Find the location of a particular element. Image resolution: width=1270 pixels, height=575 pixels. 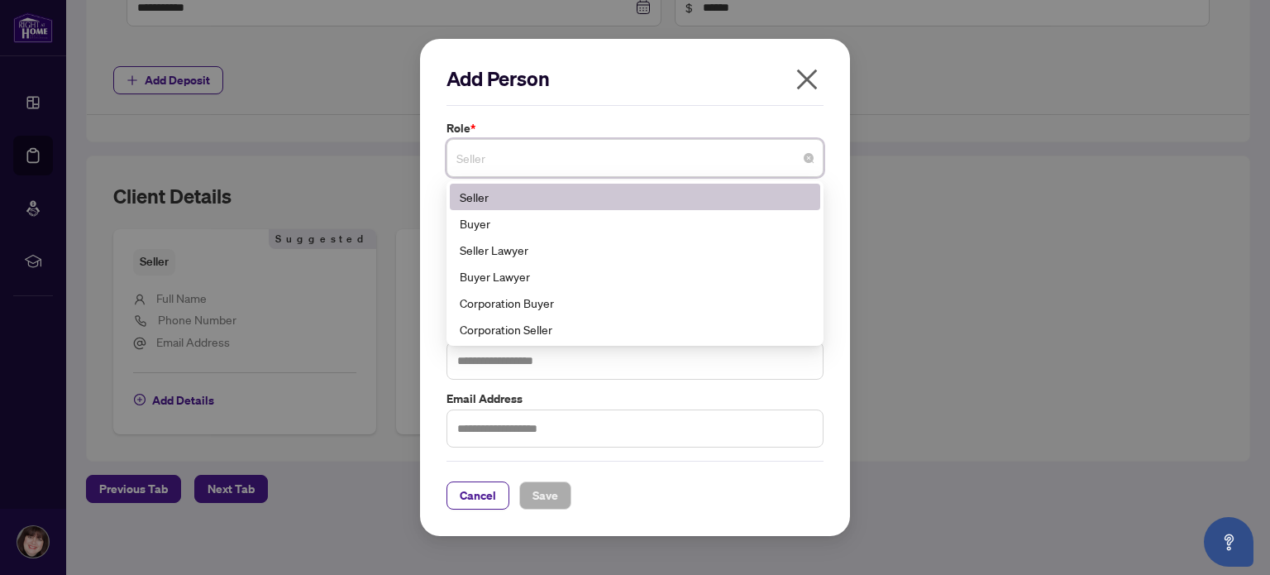

span: close-circle is located at coordinates (809, 158).